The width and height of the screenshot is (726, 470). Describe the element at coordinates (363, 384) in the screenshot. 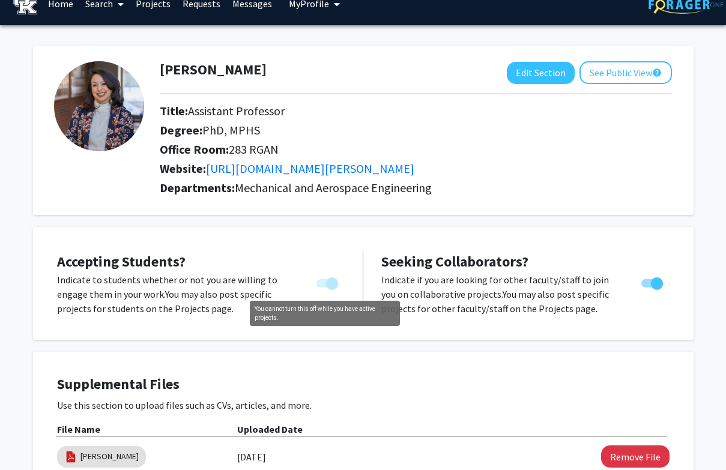

I see `h4: Supplemental Files` at that location.